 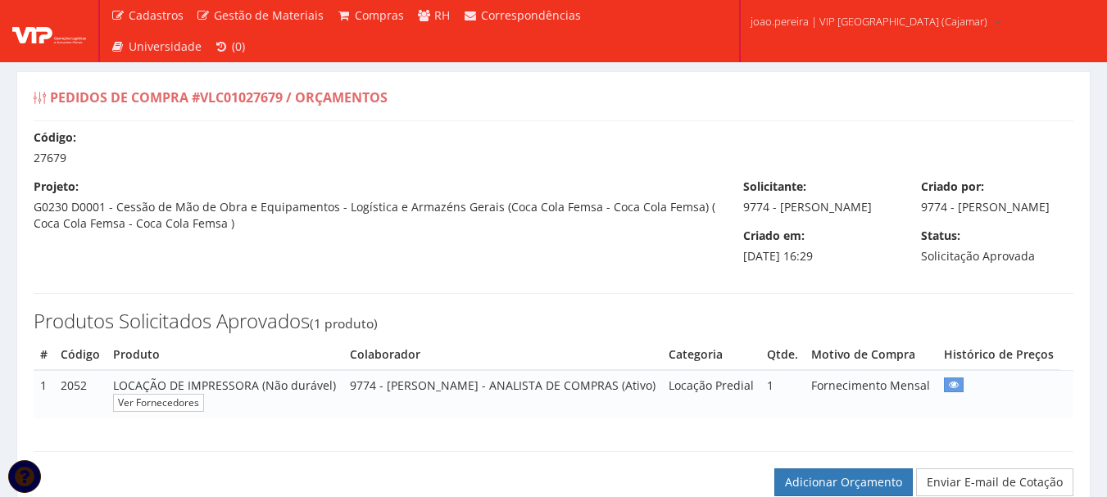 What do you see at coordinates (870, 355) in the screenshot?
I see `th: Motivo de Compra` at bounding box center [870, 355].